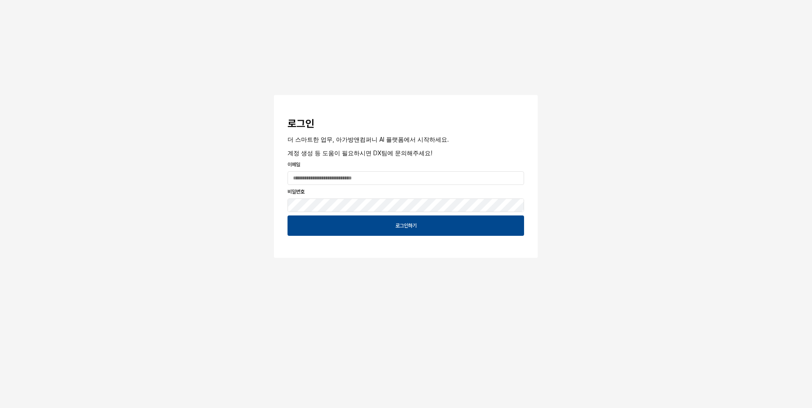 This screenshot has width=812, height=408. Describe the element at coordinates (405, 139) in the screenshot. I see `p: 더 스마트한 업무, 아가방앤컴퍼니 AI 플랫폼에서 시작하세요.` at that location.